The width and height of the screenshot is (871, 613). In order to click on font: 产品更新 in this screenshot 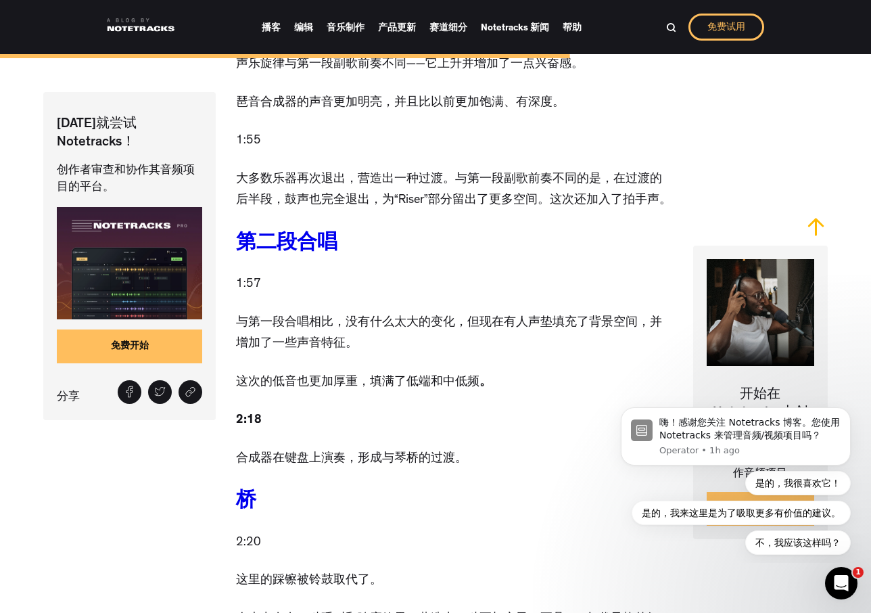, I will do `click(397, 28)`.